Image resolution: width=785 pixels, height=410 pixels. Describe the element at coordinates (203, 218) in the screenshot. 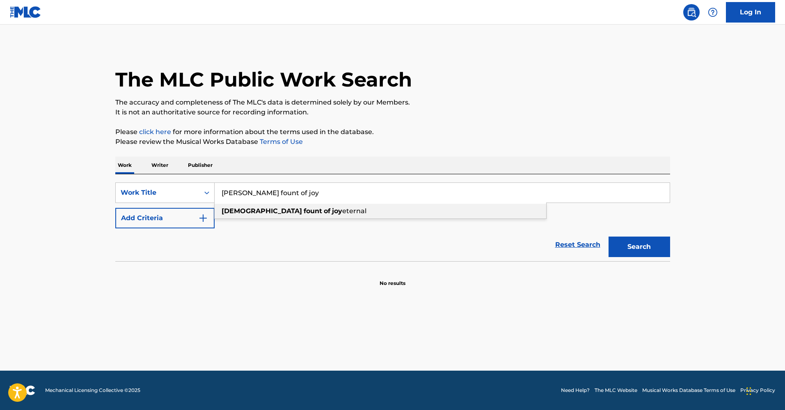

I see `img: 9d2ae6d4665cec9f34b9.svg` at that location.